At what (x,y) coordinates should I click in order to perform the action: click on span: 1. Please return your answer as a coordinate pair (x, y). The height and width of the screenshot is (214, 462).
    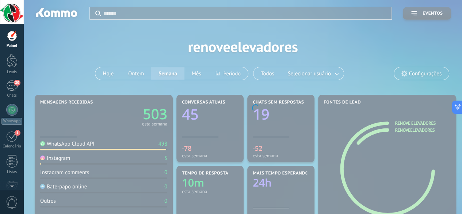
    Looking at the image, I should click on (18, 133).